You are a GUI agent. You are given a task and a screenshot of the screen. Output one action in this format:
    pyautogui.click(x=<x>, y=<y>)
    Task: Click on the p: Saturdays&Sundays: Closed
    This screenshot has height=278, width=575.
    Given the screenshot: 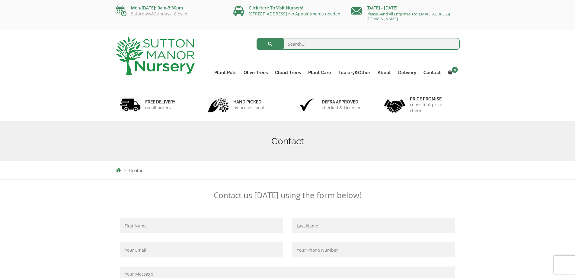 What is the action you would take?
    pyautogui.click(x=170, y=14)
    